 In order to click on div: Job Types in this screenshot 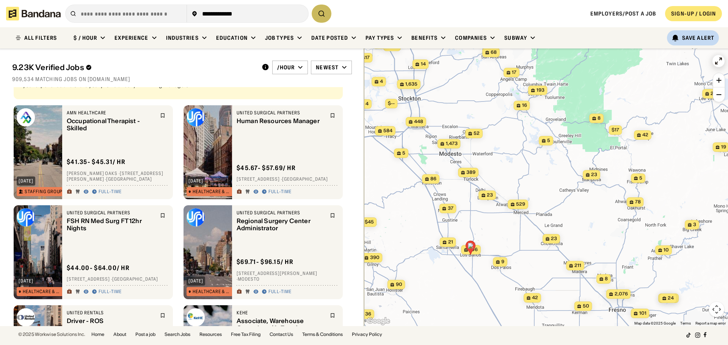, I will do `click(279, 38)`.